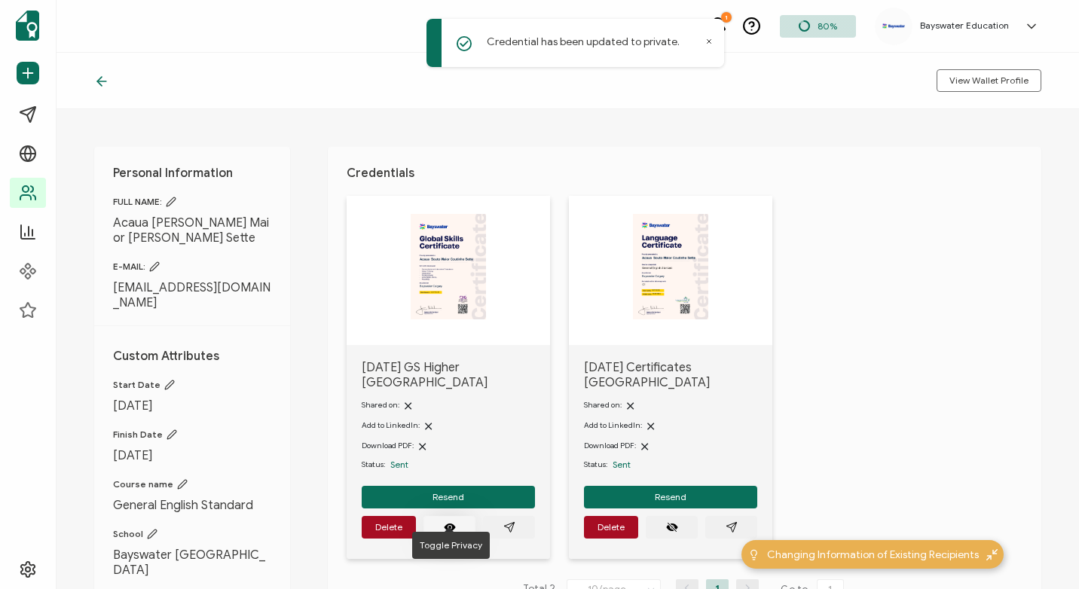  What do you see at coordinates (192, 173) in the screenshot?
I see `h1: Personal Information` at bounding box center [192, 173].